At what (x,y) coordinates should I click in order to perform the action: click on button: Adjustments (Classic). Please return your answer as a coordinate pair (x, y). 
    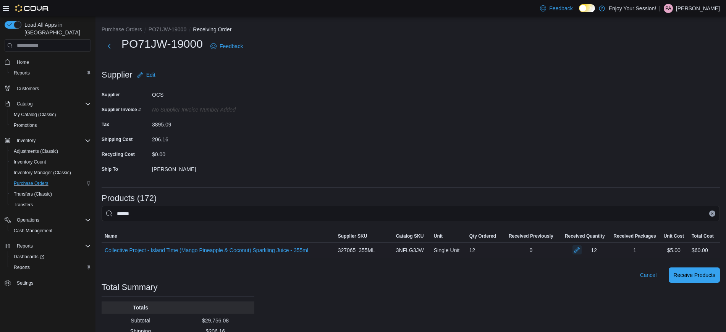
    Looking at the image, I should click on (51, 151).